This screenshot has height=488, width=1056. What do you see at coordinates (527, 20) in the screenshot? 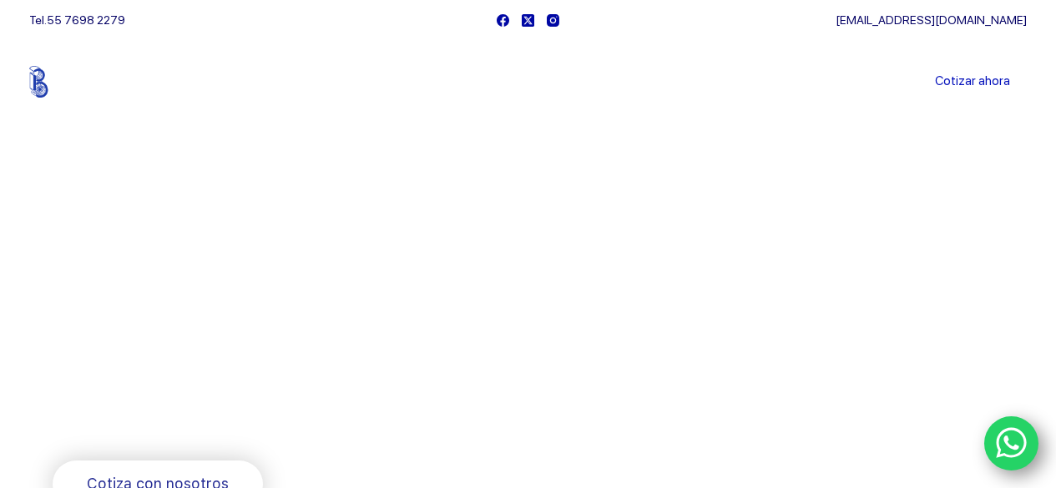
I see `a: X (Twitter)` at bounding box center [527, 20].